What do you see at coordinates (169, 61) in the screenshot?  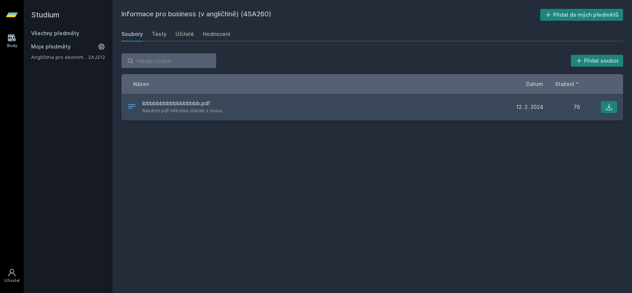 I see `input: Hledej soubor` at bounding box center [169, 61].